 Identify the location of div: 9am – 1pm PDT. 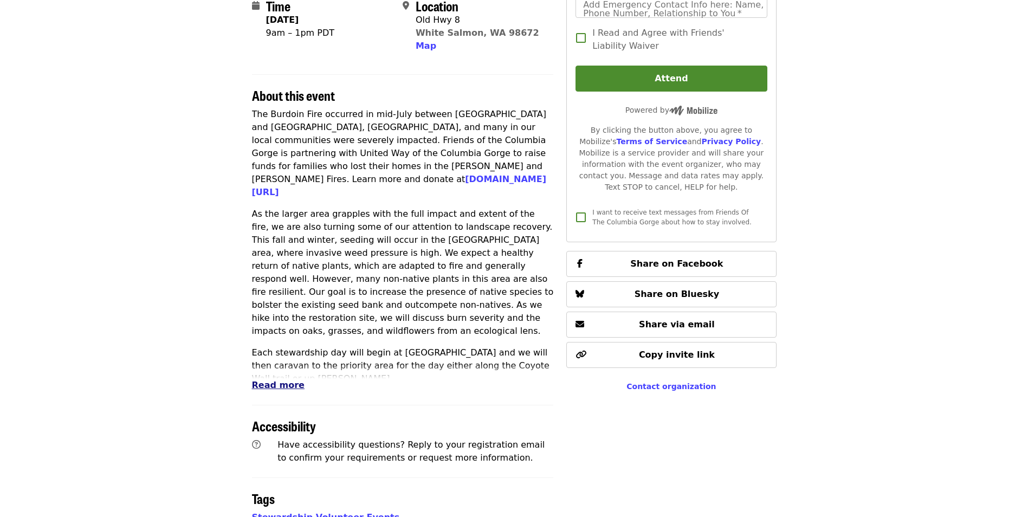
(300, 33).